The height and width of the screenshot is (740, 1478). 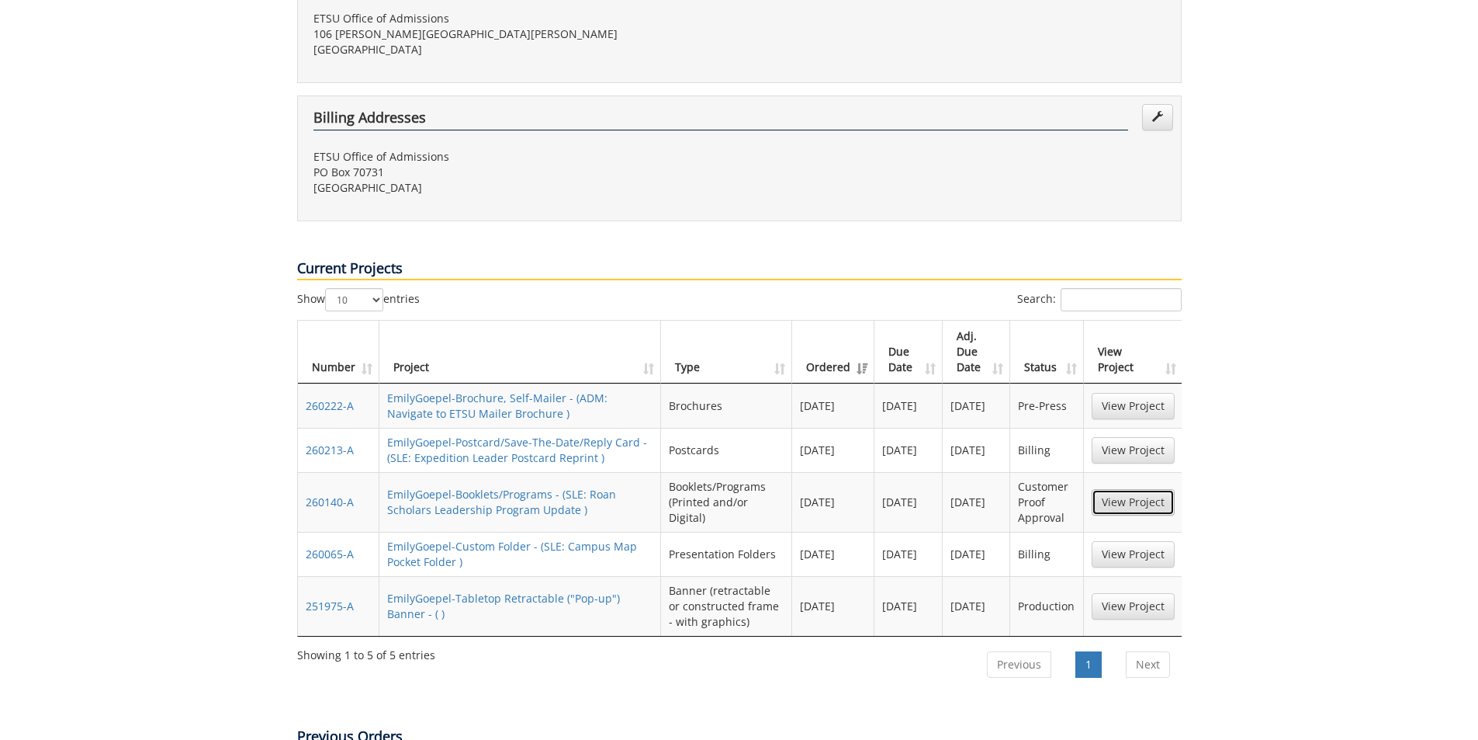 What do you see at coordinates (726, 605) in the screenshot?
I see `td: Banner (retractable or constructed frame - with graphics)` at bounding box center [726, 605].